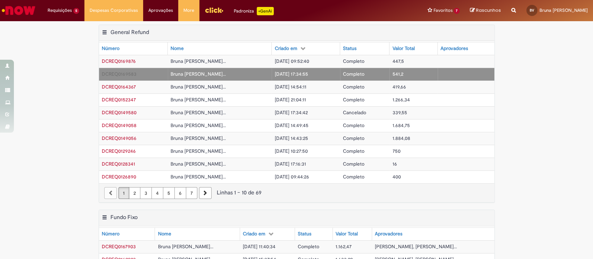 The height and width of the screenshot is (259, 593). What do you see at coordinates (119, 87) in the screenshot?
I see `span: DCREQ0164367` at bounding box center [119, 87].